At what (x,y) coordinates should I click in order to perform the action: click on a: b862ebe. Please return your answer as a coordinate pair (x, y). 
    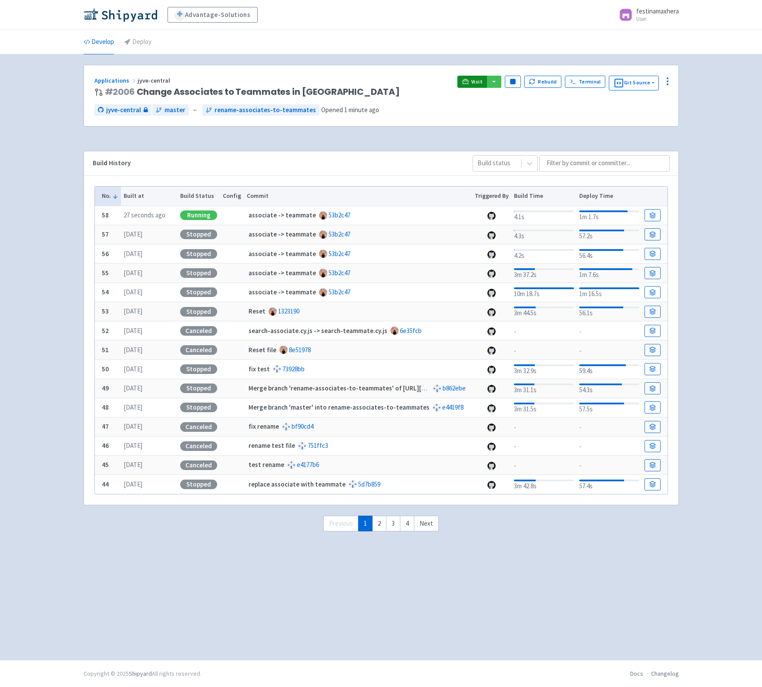
    Looking at the image, I should click on (454, 388).